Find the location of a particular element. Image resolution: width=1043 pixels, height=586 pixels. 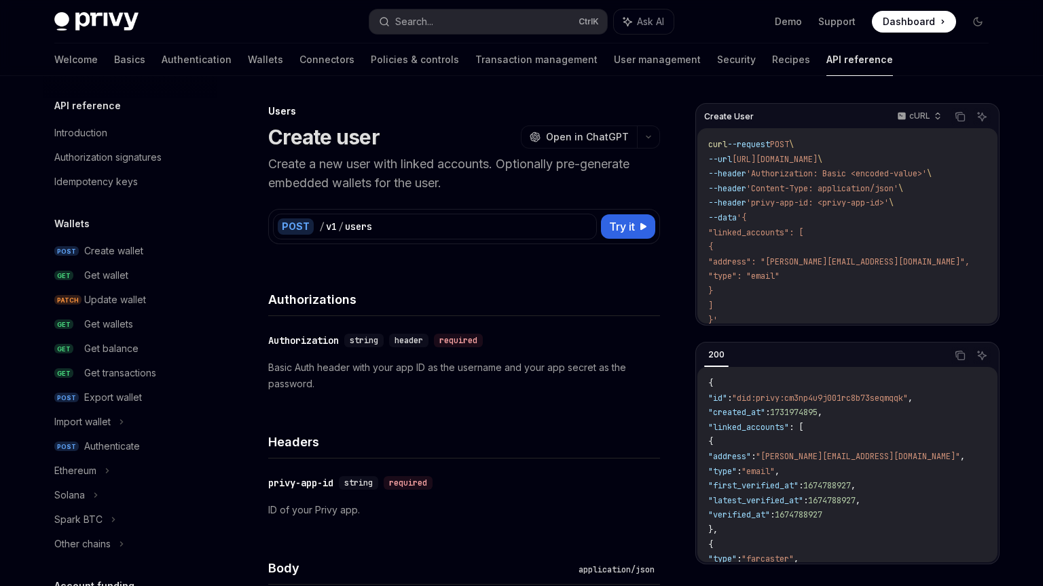

div: Authorization signatures is located at coordinates (108, 157).